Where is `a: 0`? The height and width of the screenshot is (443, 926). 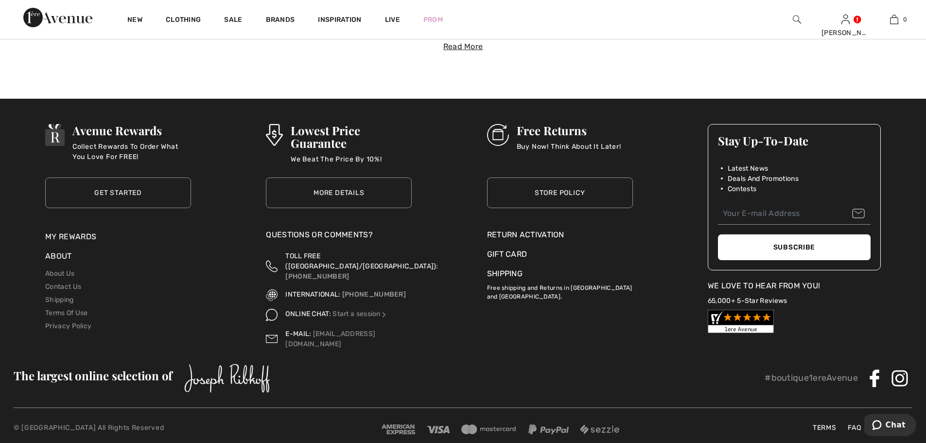
a: 0 is located at coordinates (894, 19).